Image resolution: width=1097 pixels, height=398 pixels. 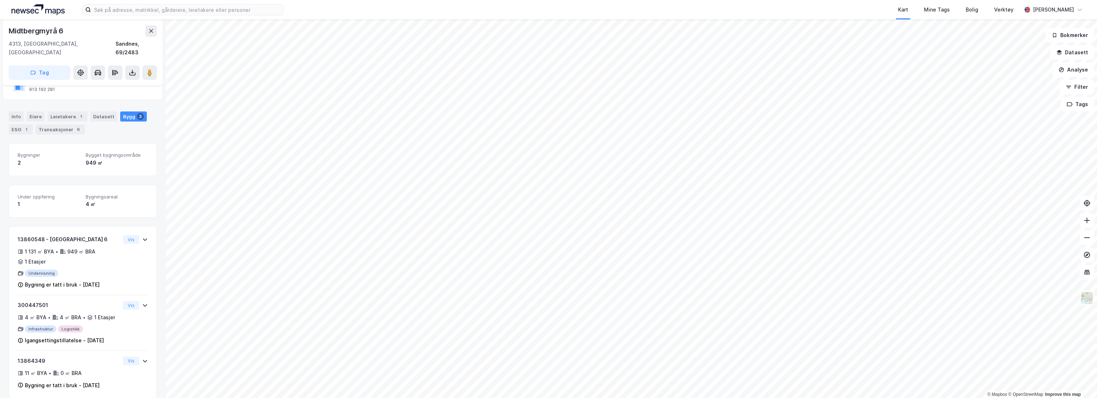 I want to click on div: 11 ㎡ BYA, so click(x=36, y=373).